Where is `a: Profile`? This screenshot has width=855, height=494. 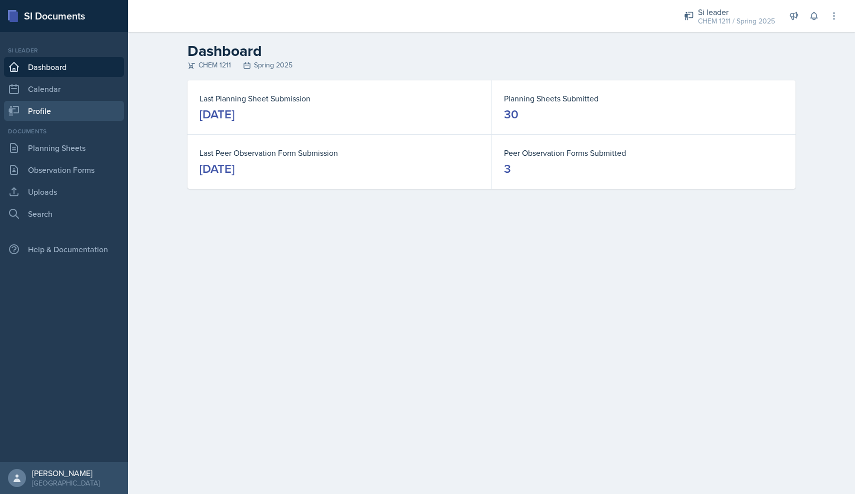 a: Profile is located at coordinates (64, 111).